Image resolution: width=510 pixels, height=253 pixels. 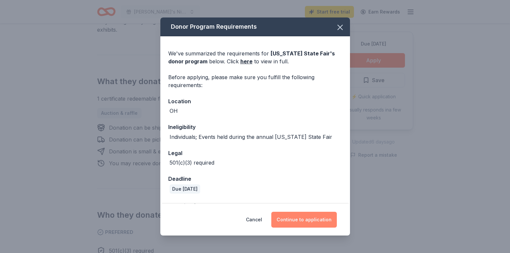 What do you see at coordinates (192, 162) in the screenshot?
I see `div: 501(c)(3) required` at bounding box center [192, 162].